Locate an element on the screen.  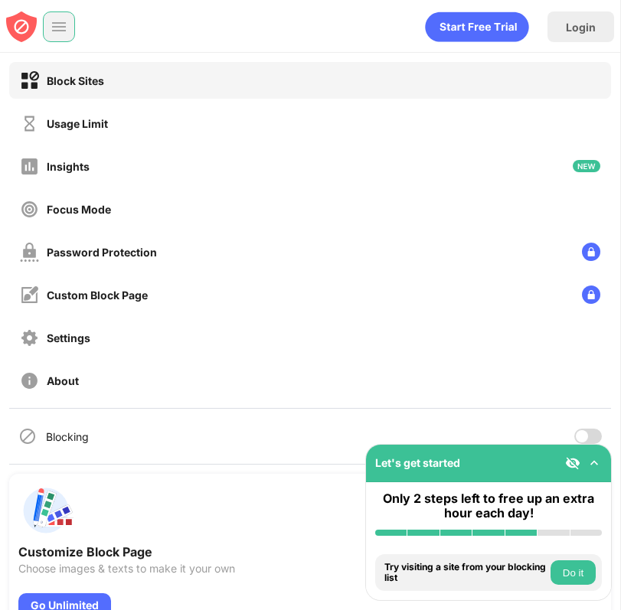
div: Blocking is located at coordinates (67, 436).